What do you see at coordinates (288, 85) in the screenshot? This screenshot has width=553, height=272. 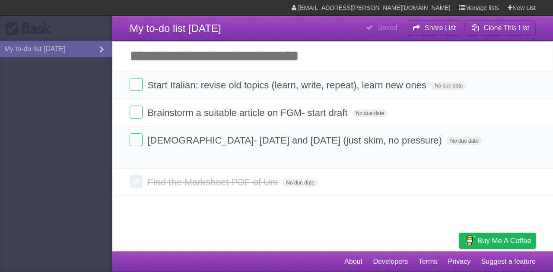 I see `span: Start Italian: revise old topics (learn, write, repeat), learn new ones` at bounding box center [288, 85].